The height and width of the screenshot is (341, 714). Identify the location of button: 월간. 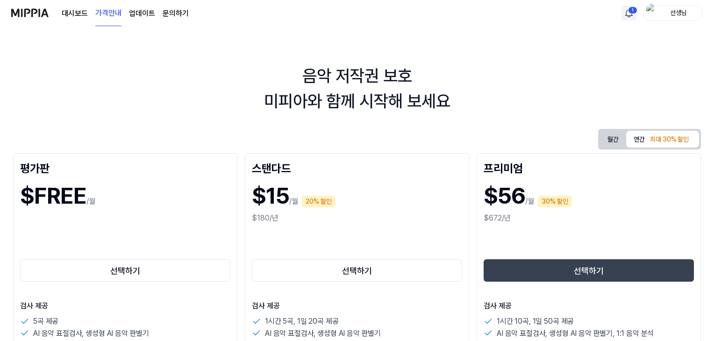
(613, 139).